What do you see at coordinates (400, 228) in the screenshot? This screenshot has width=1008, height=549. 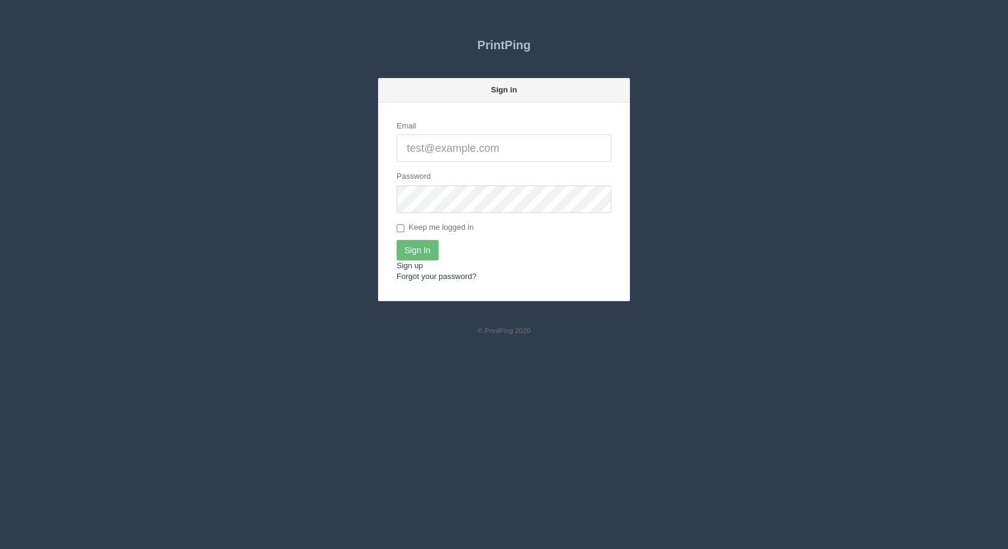 I see `input: Keep me logged in` at bounding box center [400, 228].